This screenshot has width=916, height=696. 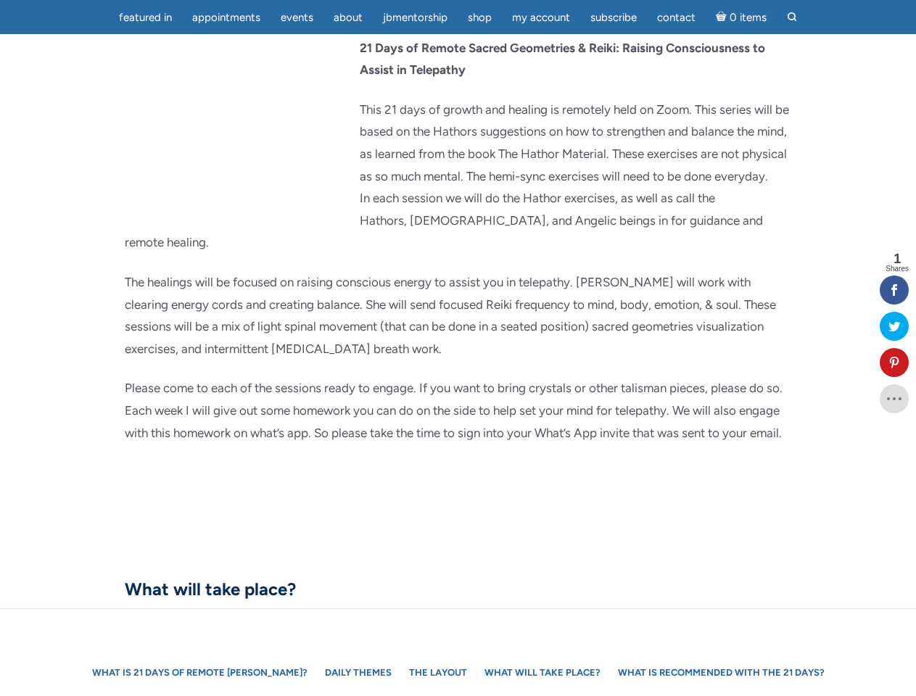 I want to click on a: Shop, so click(x=479, y=17).